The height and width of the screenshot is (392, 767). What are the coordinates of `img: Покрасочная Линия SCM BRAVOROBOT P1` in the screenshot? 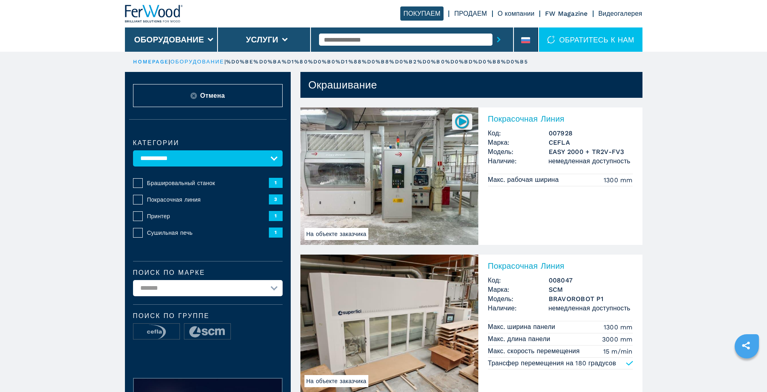 It's located at (389, 323).